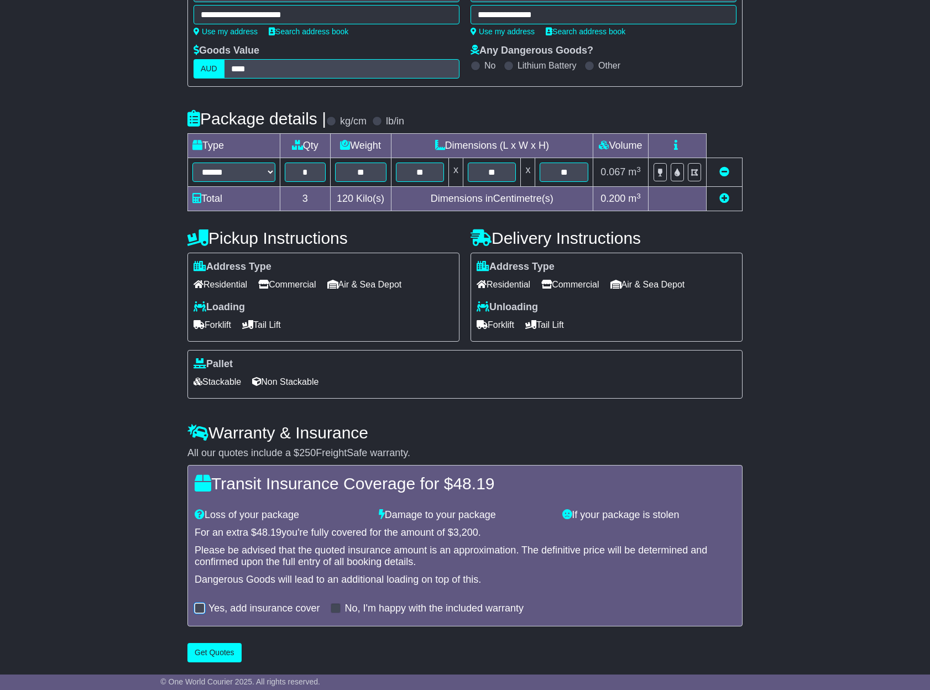 This screenshot has width=930, height=690. Describe the element at coordinates (725, 172) in the screenshot. I see `a: Remove this item` at that location.